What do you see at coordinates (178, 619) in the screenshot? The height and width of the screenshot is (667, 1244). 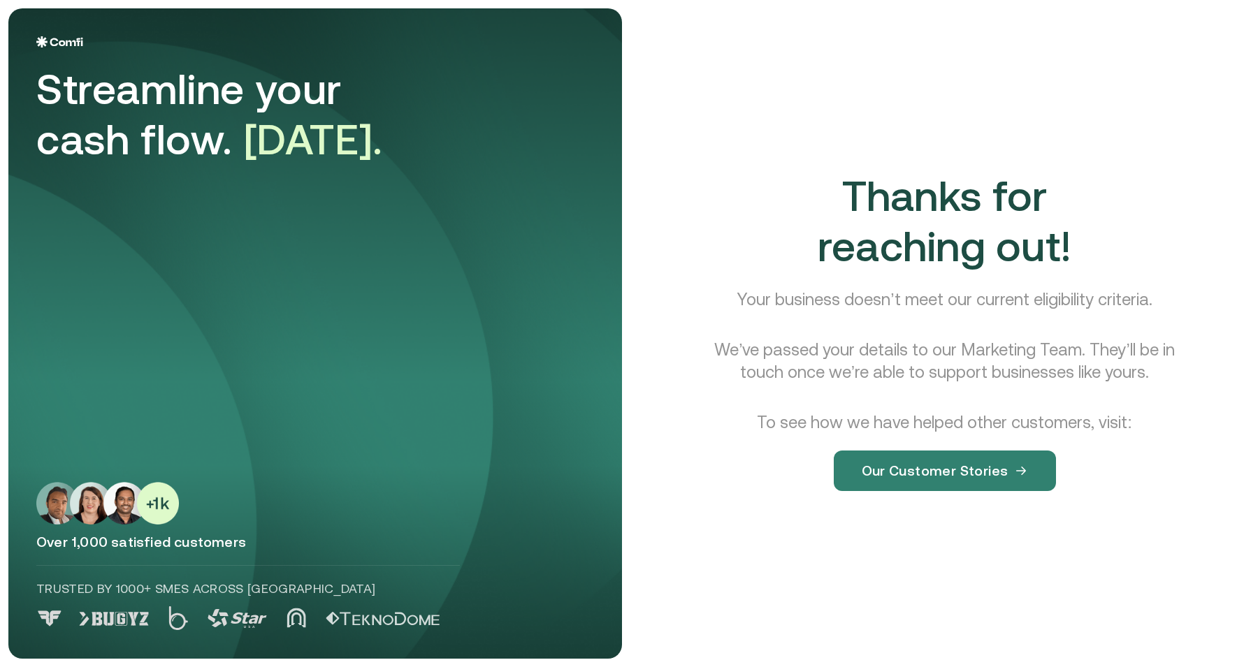 I see `img: Logo 2` at bounding box center [178, 619].